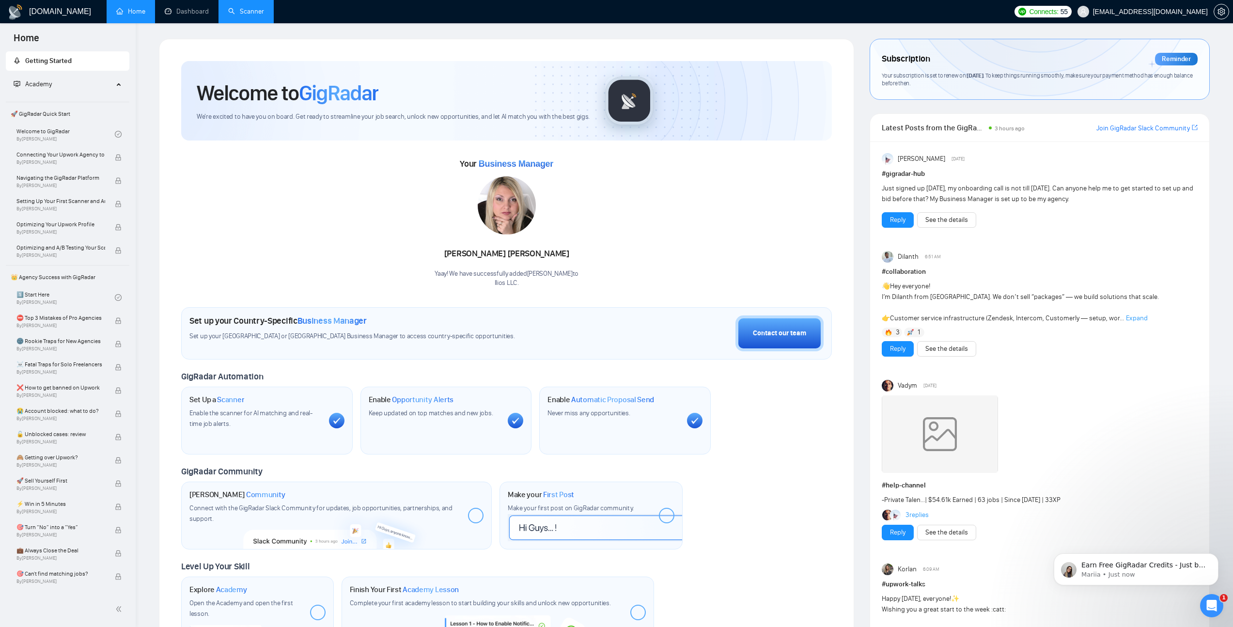  What do you see at coordinates (215, 566) in the screenshot?
I see `span: Level Up Your Skill` at bounding box center [215, 566].